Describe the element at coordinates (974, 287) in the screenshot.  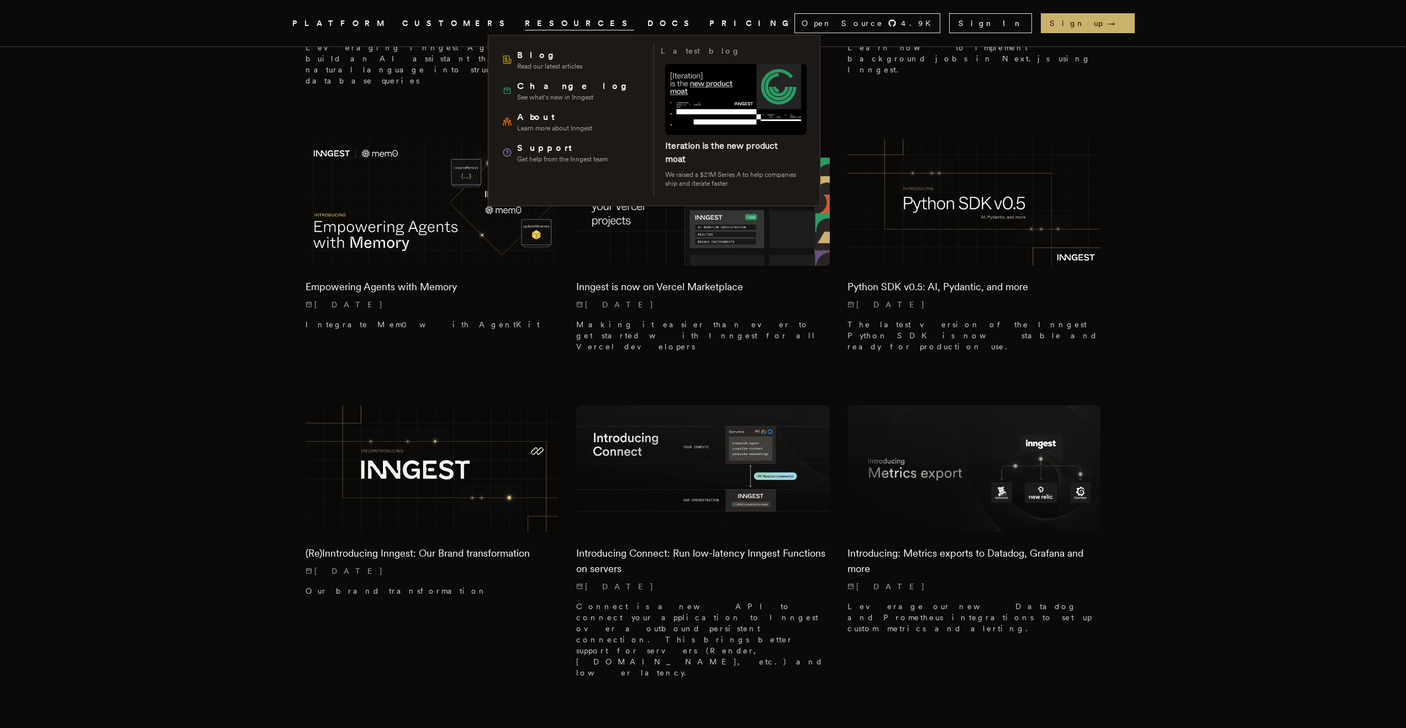
I see `h2: Python SDK v0.5: AI, Pydantic, and more` at that location.